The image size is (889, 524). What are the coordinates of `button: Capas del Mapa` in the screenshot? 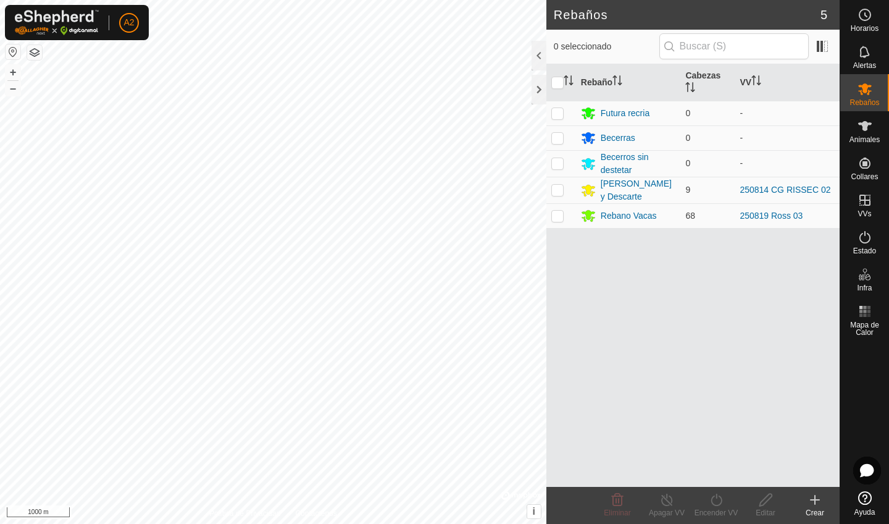 It's located at (35, 52).